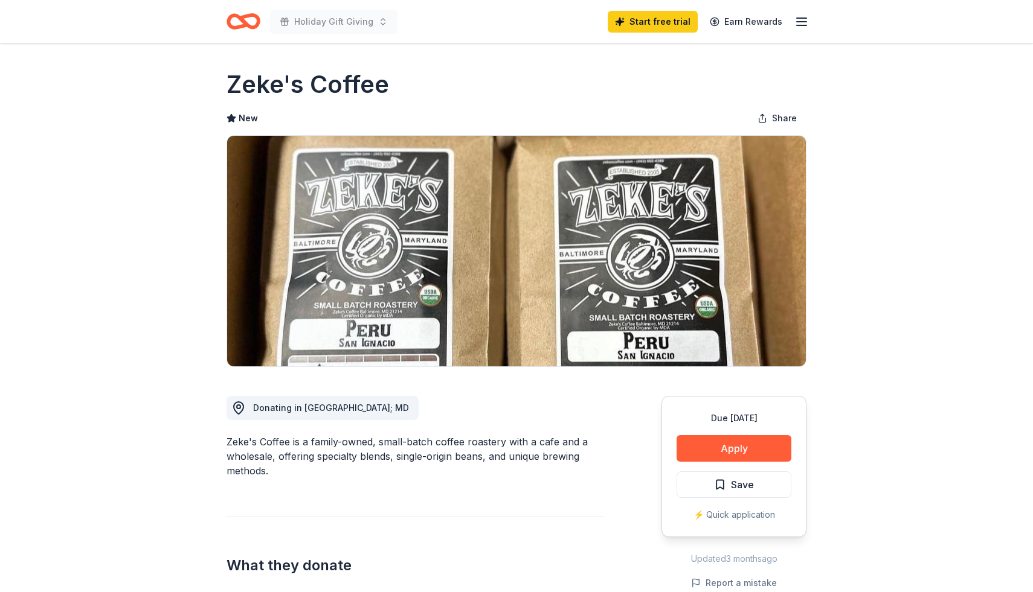  What do you see at coordinates (734, 449) in the screenshot?
I see `button: Apply` at bounding box center [734, 449].